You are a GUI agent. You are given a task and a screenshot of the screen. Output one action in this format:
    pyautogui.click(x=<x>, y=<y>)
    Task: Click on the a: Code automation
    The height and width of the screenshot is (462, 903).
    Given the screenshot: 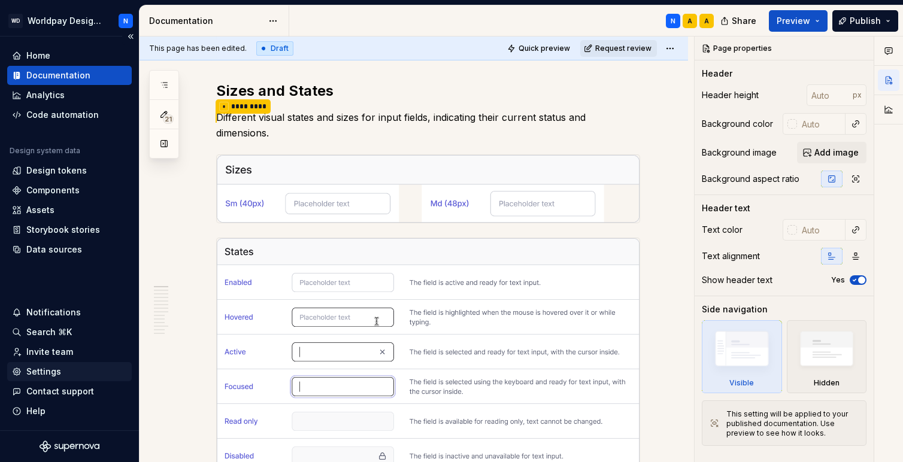 What is the action you would take?
    pyautogui.click(x=69, y=115)
    